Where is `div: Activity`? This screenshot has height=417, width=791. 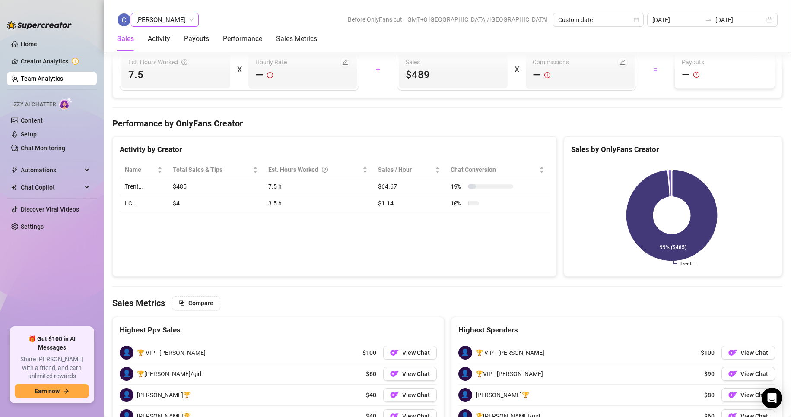 div: Activity is located at coordinates (159, 39).